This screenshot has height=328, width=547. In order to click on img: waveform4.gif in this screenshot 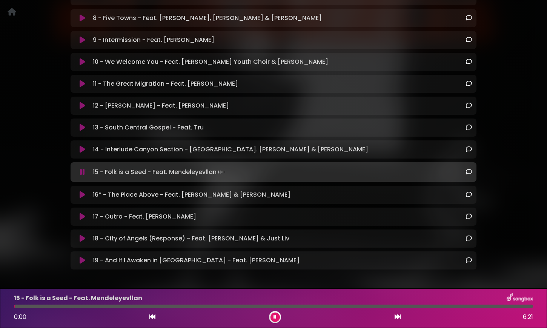, I will do `click(222, 172)`.